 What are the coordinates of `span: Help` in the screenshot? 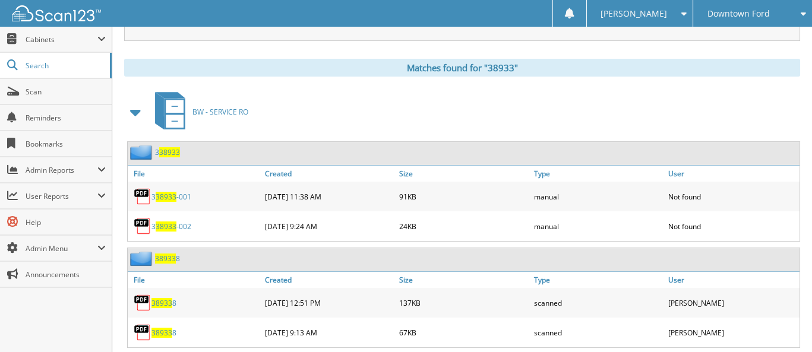 It's located at (65, 222).